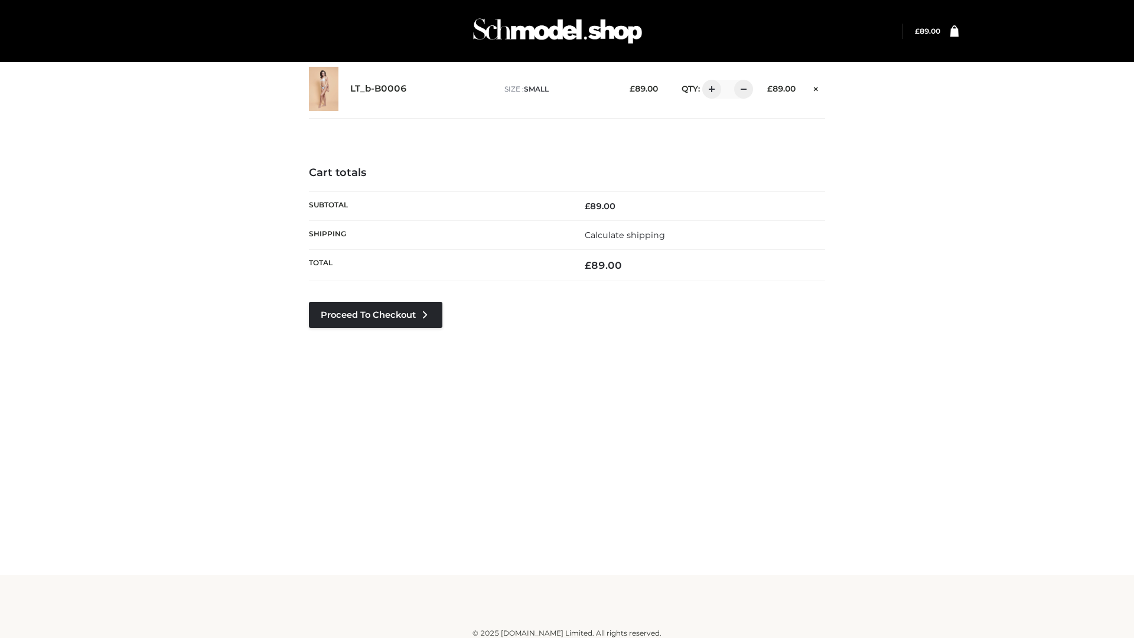 This screenshot has height=638, width=1134. Describe the element at coordinates (437, 205) in the screenshot. I see `th: Subtotal` at that location.